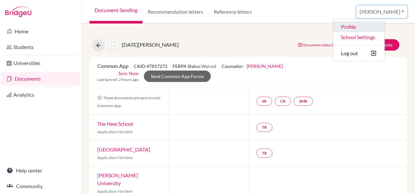  What do you see at coordinates (195, 66) in the screenshot?
I see `span: FERPA Status:` at bounding box center [195, 66].